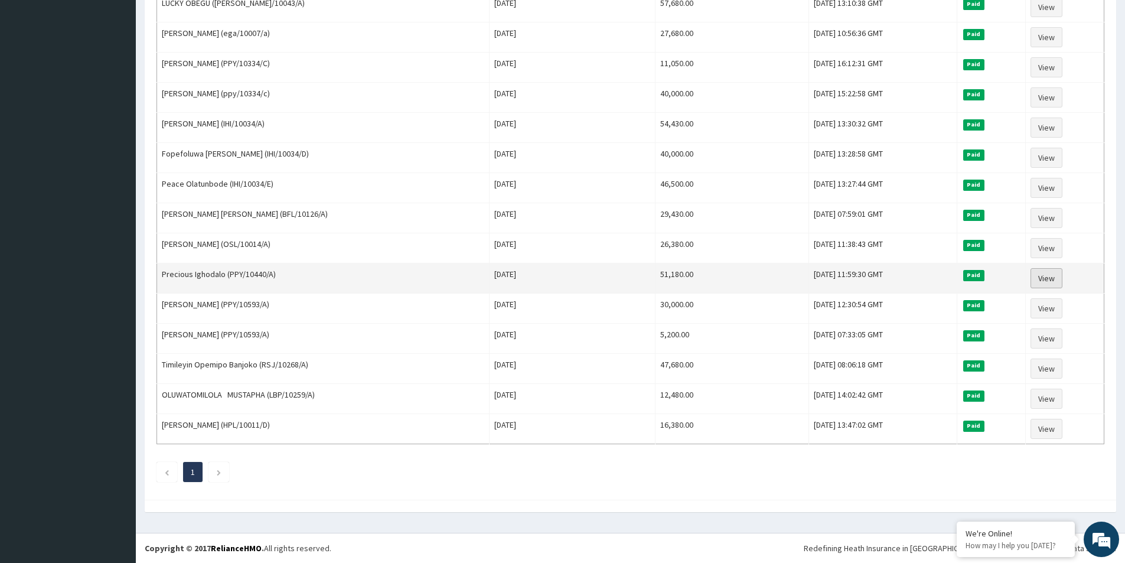 This screenshot has height=563, width=1125. Describe the element at coordinates (733, 369) in the screenshot. I see `td: 47,680.00` at that location.